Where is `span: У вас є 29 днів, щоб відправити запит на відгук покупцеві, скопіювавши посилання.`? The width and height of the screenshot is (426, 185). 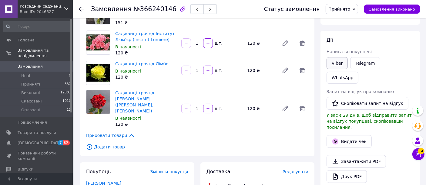 span: У вас є 29 днів, щоб відправити запит на відгук покупцеві, скопіювавши посилання. is located at coordinates (369, 122).